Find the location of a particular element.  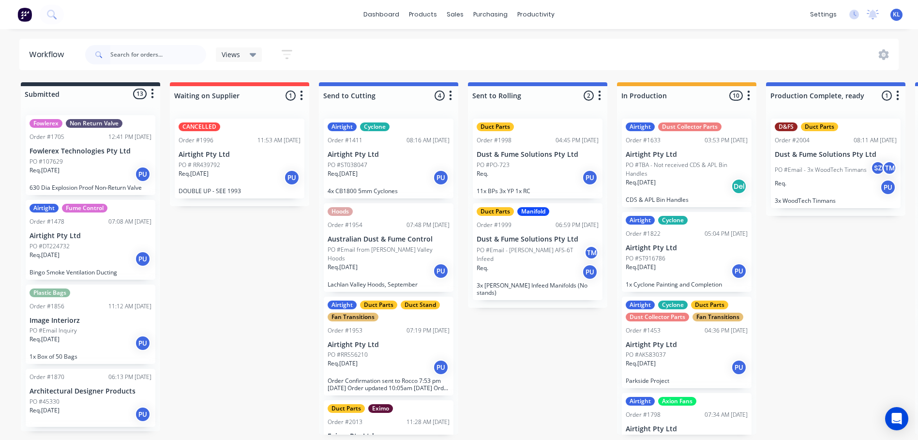

div: Order #1856 is located at coordinates (47, 306).